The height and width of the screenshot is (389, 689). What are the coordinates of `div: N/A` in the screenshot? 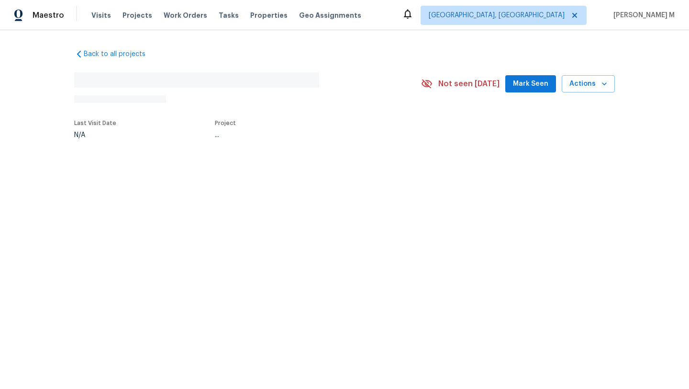 It's located at (95, 135).